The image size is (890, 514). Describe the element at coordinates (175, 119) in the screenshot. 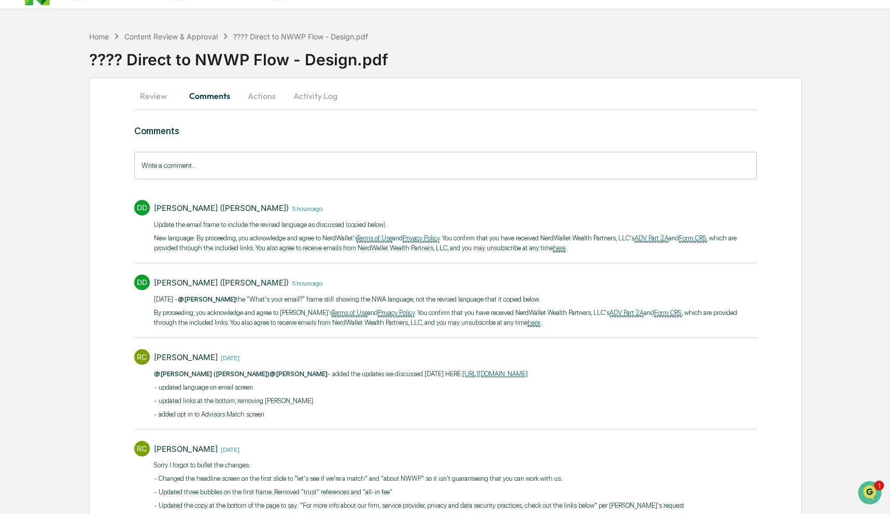

I see `button: See all` at that location.